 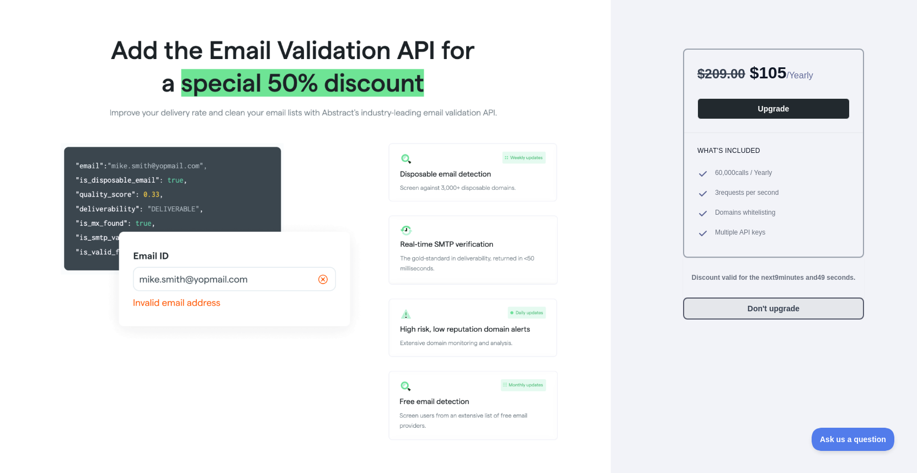 What do you see at coordinates (721, 73) in the screenshot?
I see `span: $ 209.00` at bounding box center [721, 73].